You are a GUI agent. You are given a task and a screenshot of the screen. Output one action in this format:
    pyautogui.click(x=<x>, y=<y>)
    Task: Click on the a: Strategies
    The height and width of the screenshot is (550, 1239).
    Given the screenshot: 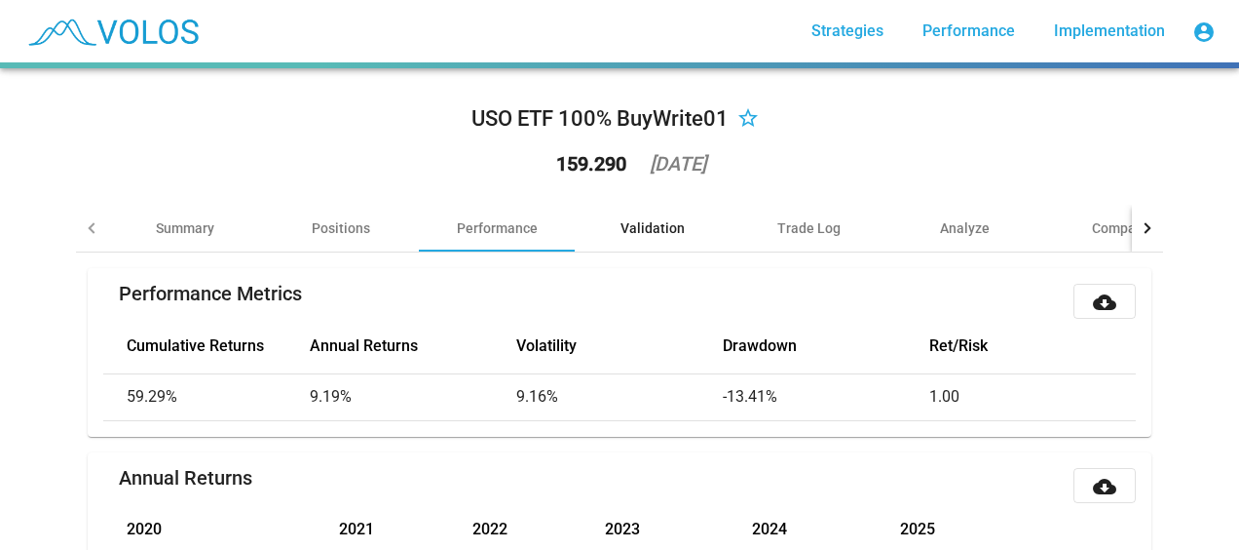 What is the action you would take?
    pyautogui.click(x=848, y=31)
    